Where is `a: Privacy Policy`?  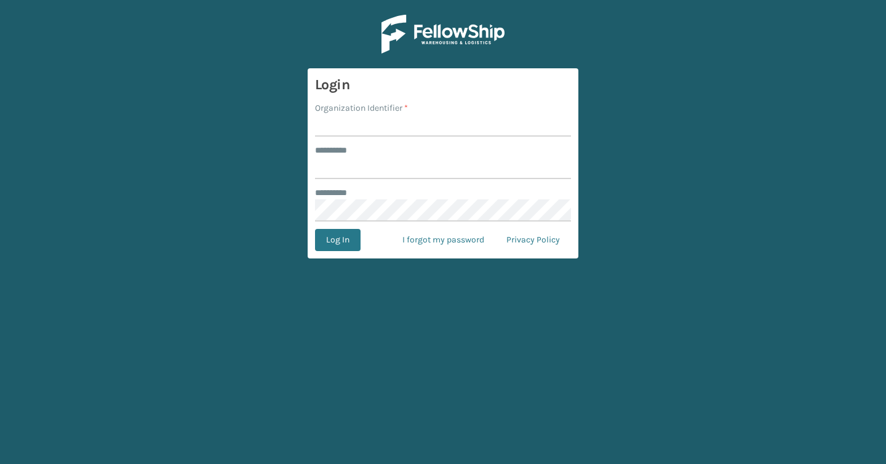 a: Privacy Policy is located at coordinates (533, 240).